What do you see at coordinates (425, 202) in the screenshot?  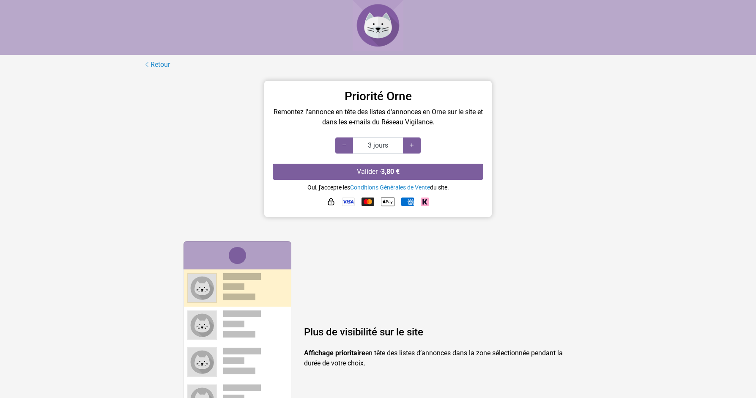 I see `img: Klarna` at bounding box center [425, 202].